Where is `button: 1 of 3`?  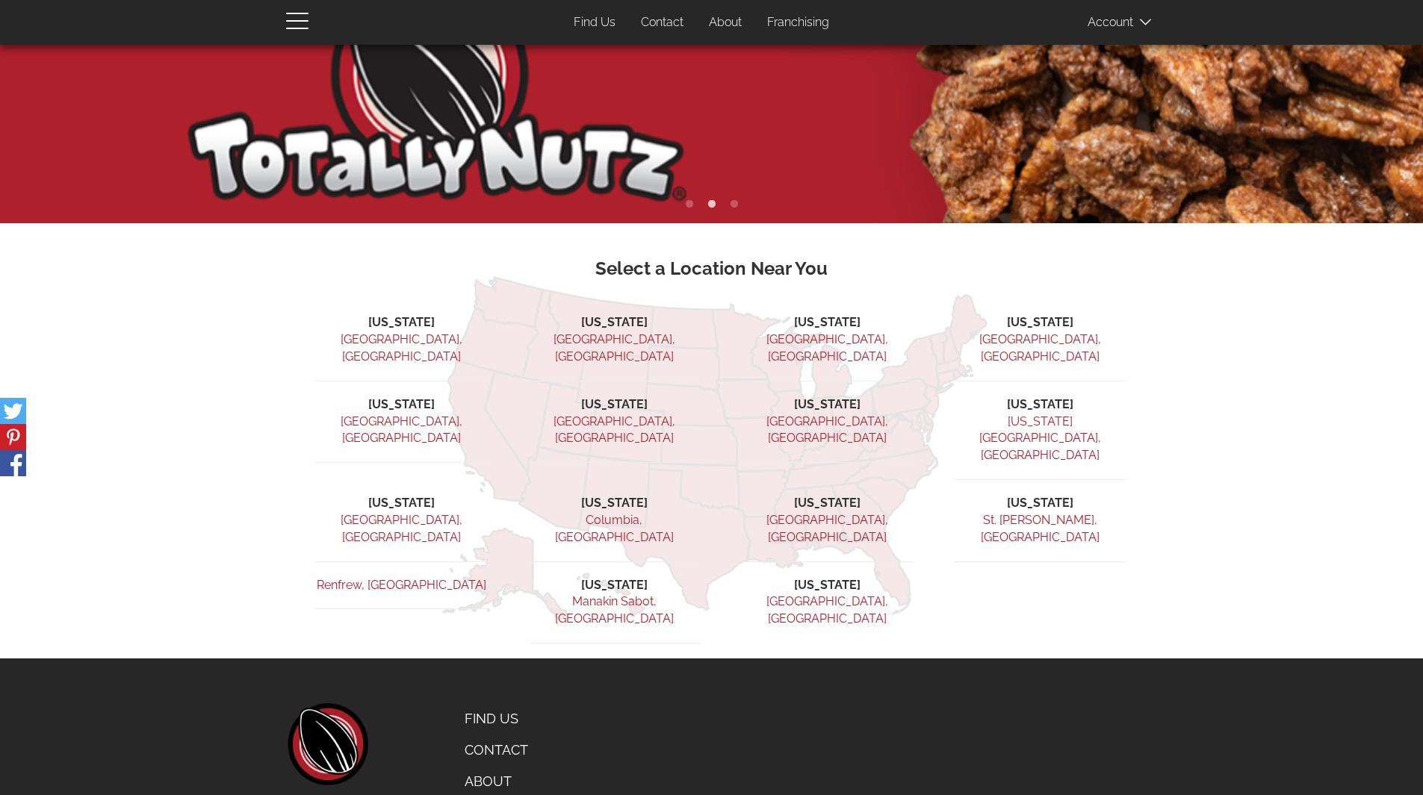
button: 1 of 3 is located at coordinates (689, 205).